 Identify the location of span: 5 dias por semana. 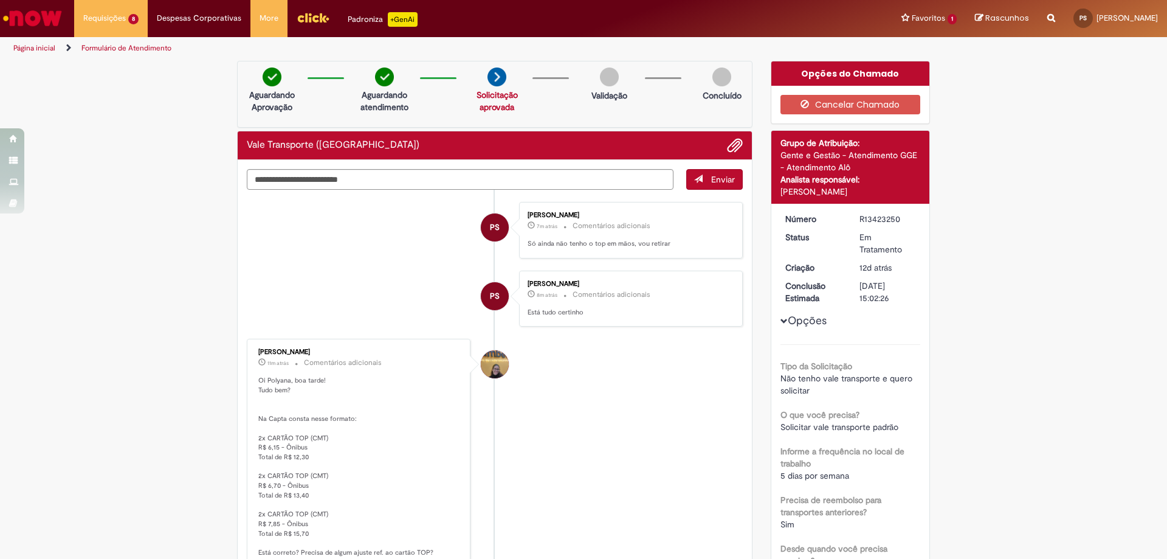
(815, 475).